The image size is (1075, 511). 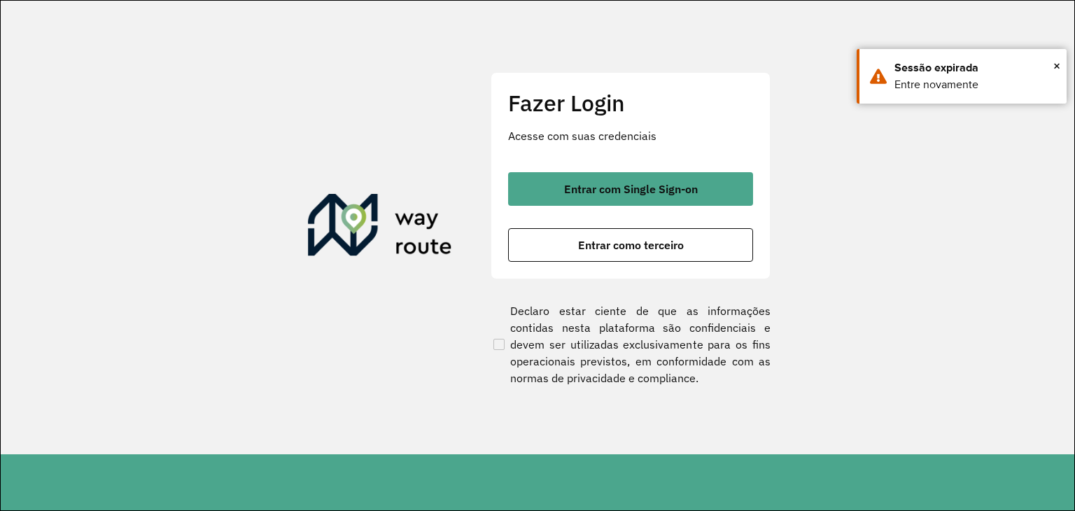 What do you see at coordinates (631, 103) in the screenshot?
I see `h2: Fazer Login` at bounding box center [631, 103].